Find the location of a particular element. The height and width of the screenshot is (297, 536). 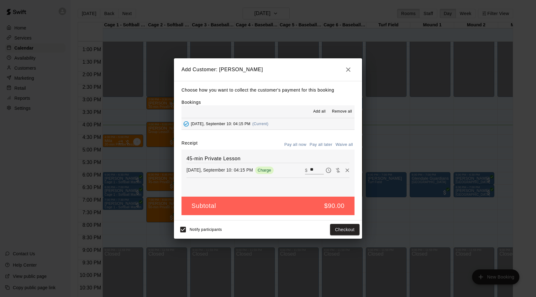

span: Waive payment is located at coordinates (338, 170).